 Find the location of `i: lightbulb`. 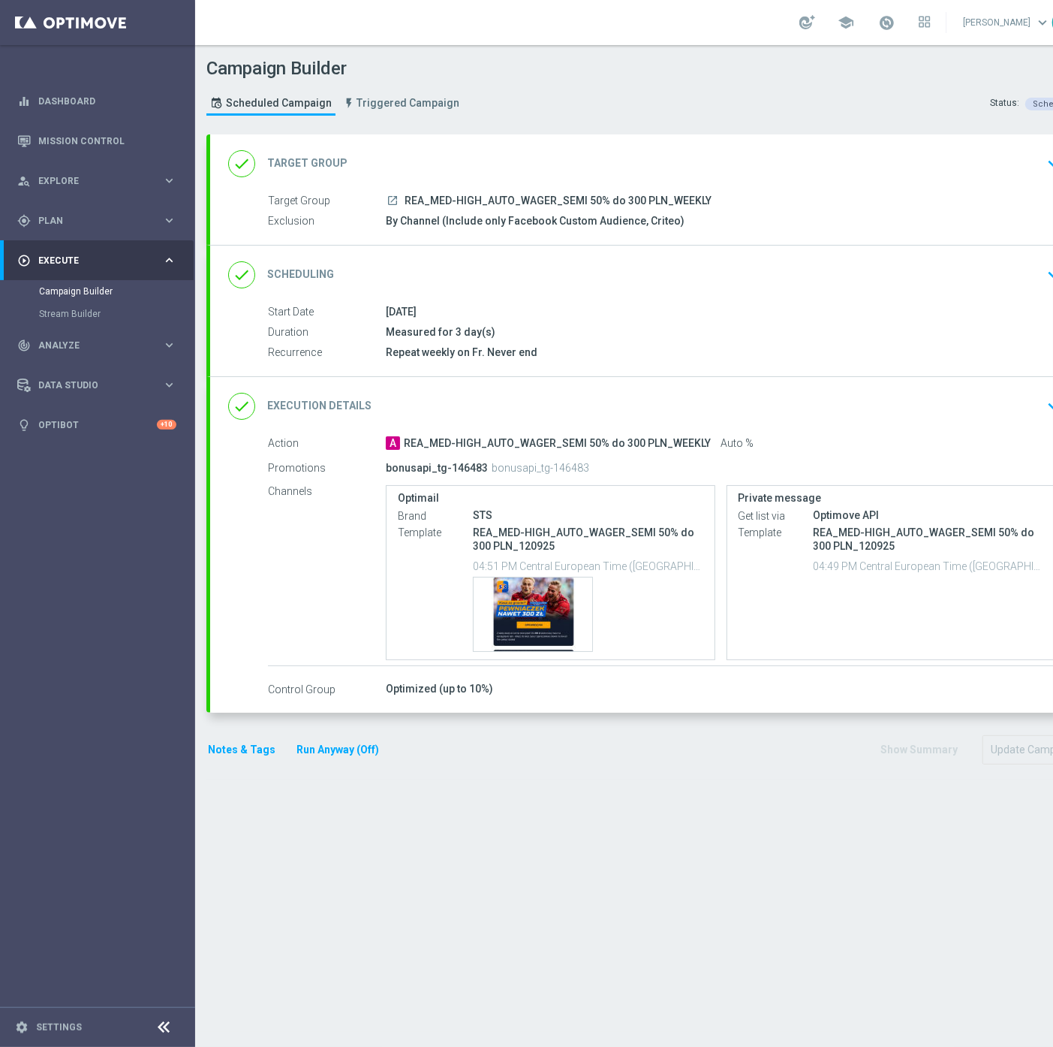

i: lightbulb is located at coordinates (24, 425).